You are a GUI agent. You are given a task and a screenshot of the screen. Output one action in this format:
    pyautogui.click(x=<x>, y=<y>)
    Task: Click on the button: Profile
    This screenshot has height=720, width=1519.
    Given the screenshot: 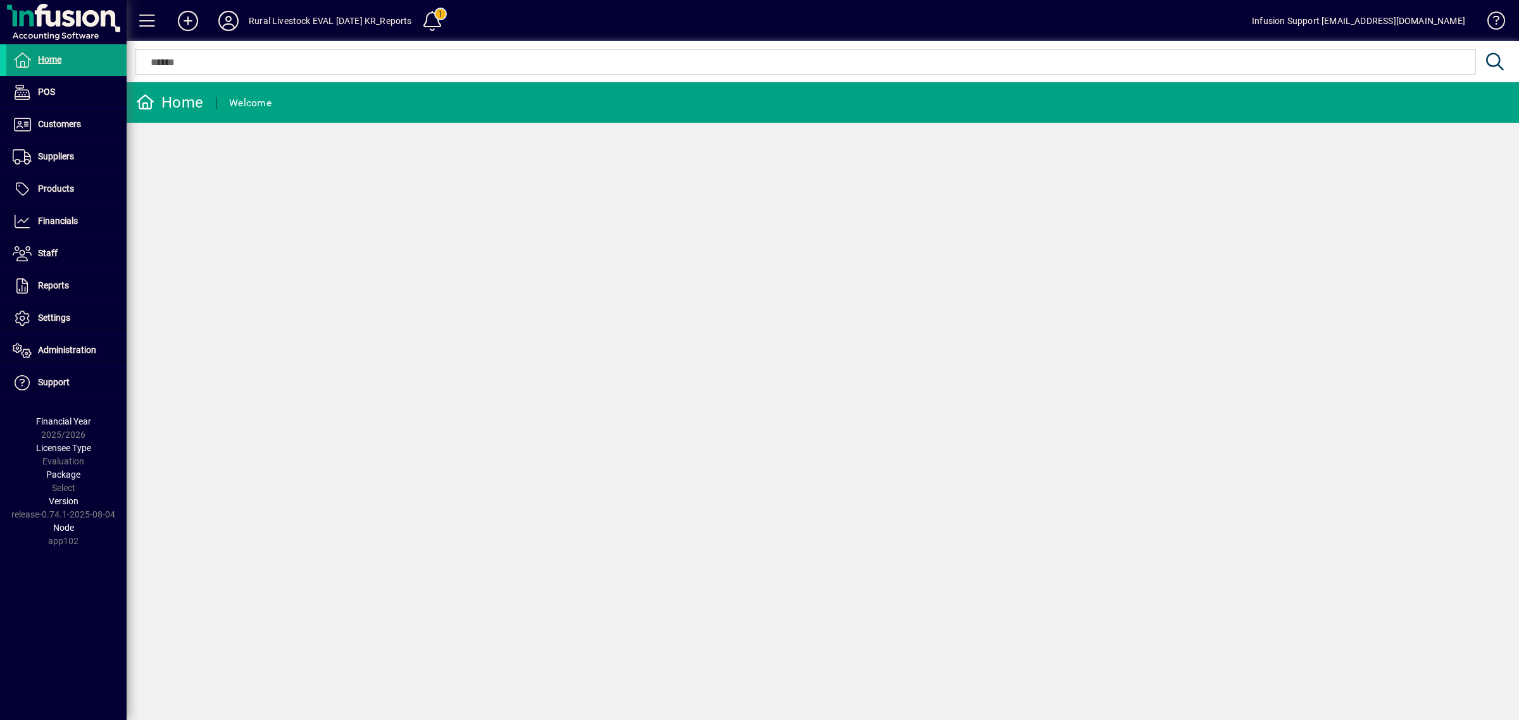 What is the action you would take?
    pyautogui.click(x=228, y=21)
    